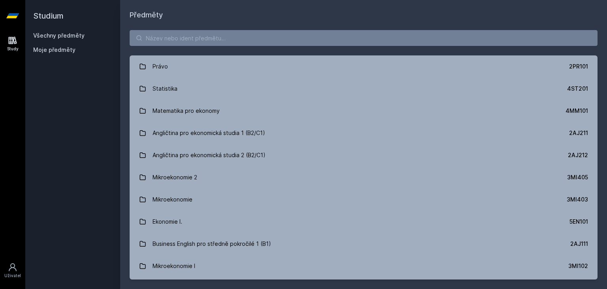 This screenshot has width=607, height=289. I want to click on div: Matematika pro ekonomy, so click(186, 111).